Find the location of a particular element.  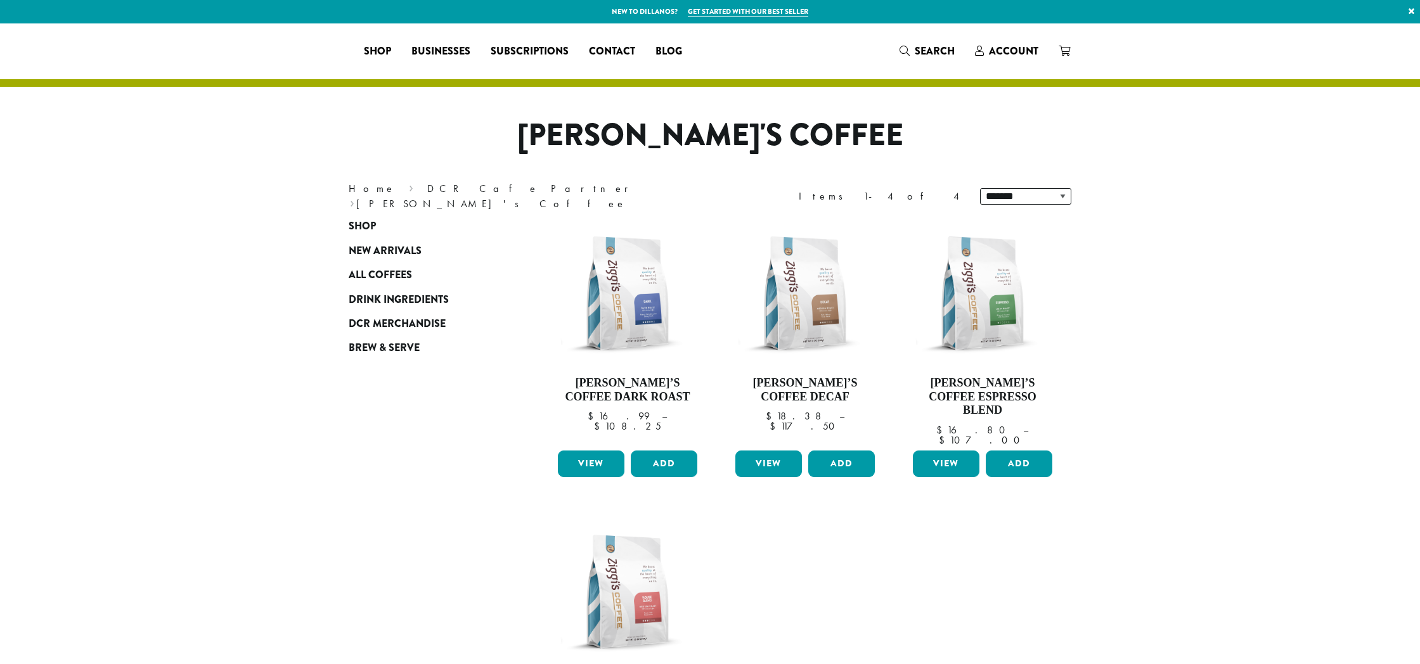

span: Subscriptions is located at coordinates (529, 51).